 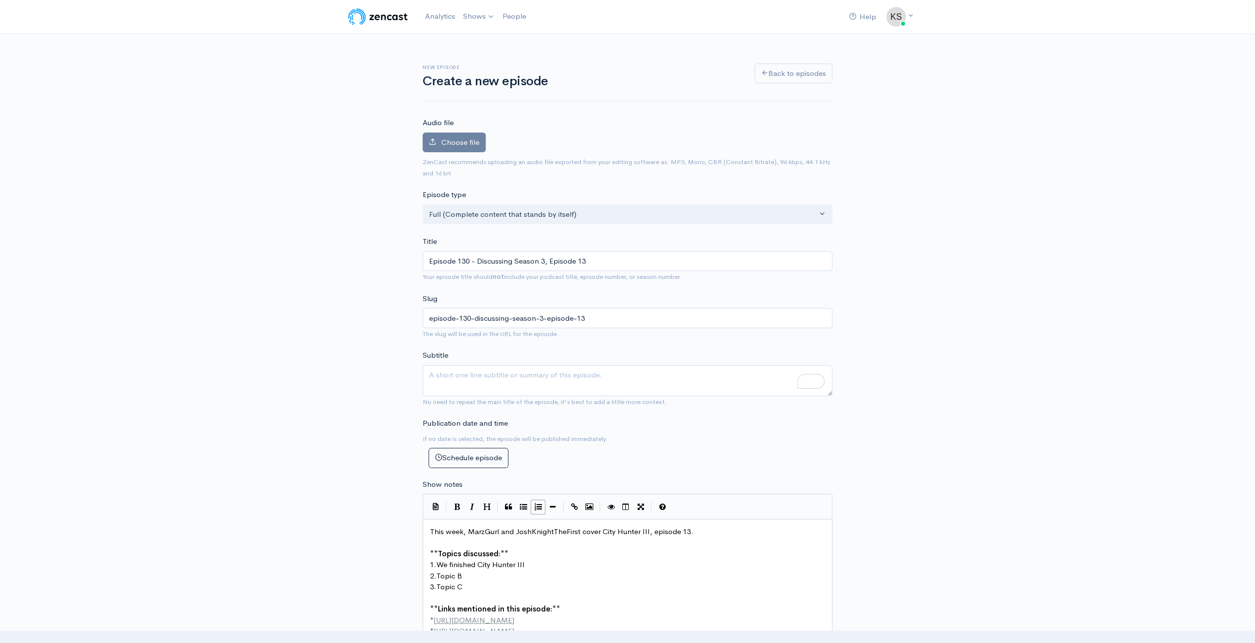 What do you see at coordinates (627, 261) in the screenshot?
I see `input: What is the episode's title?` at bounding box center [627, 261].